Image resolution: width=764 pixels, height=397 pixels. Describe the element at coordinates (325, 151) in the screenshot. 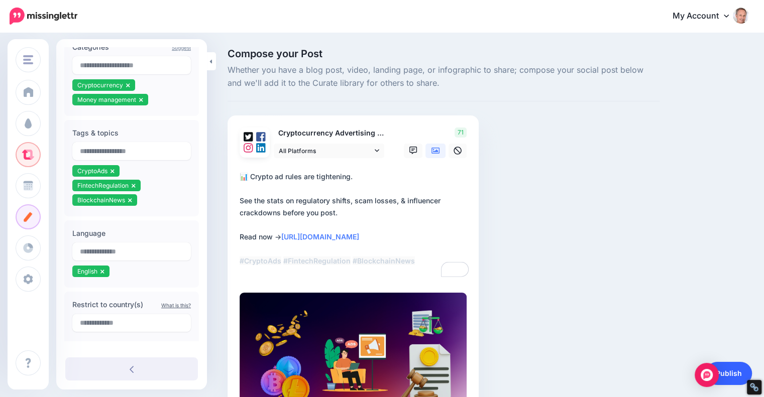

I see `span: All Platforms` at that location.